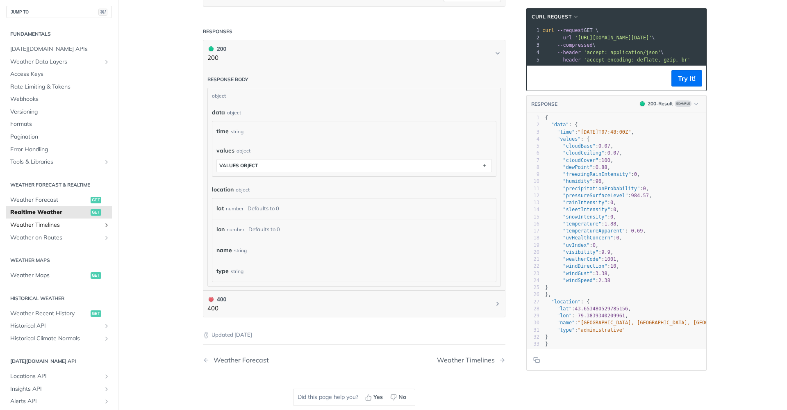 This screenshot has height=410, width=787. What do you see at coordinates (533, 125) in the screenshot?
I see `div: 2` at bounding box center [533, 125].